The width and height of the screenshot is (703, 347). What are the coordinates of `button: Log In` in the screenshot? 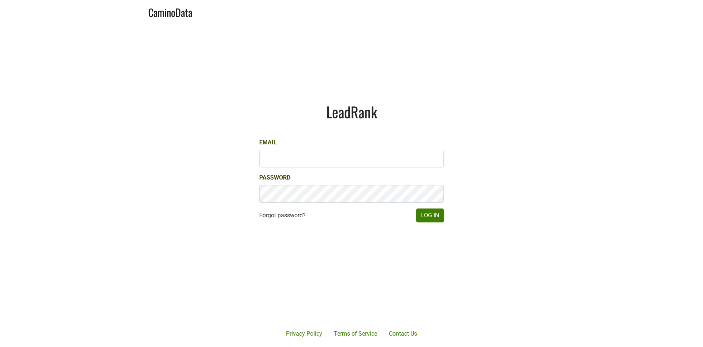 It's located at (430, 215).